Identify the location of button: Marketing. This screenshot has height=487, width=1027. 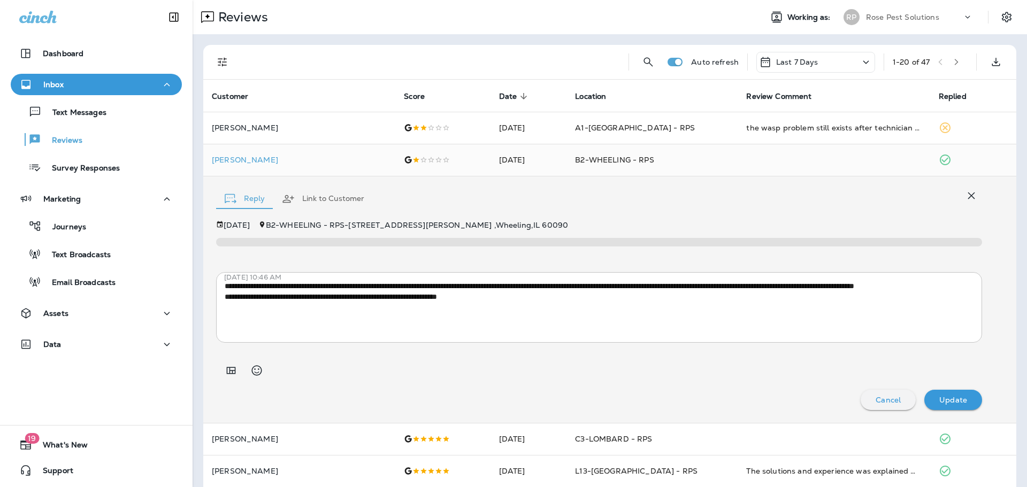
(96, 199).